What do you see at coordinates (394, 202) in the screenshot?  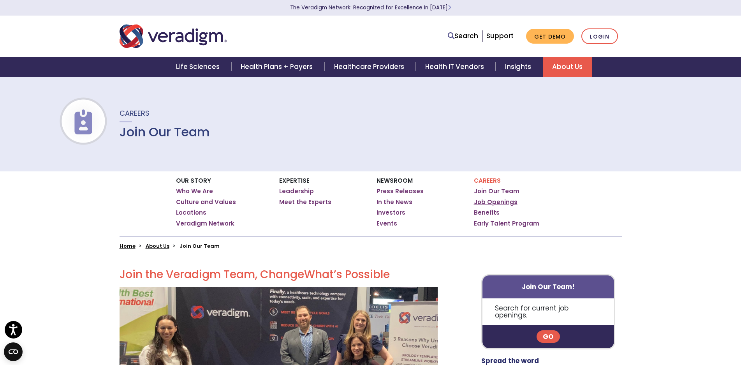 I see `a: In the News` at bounding box center [394, 202].